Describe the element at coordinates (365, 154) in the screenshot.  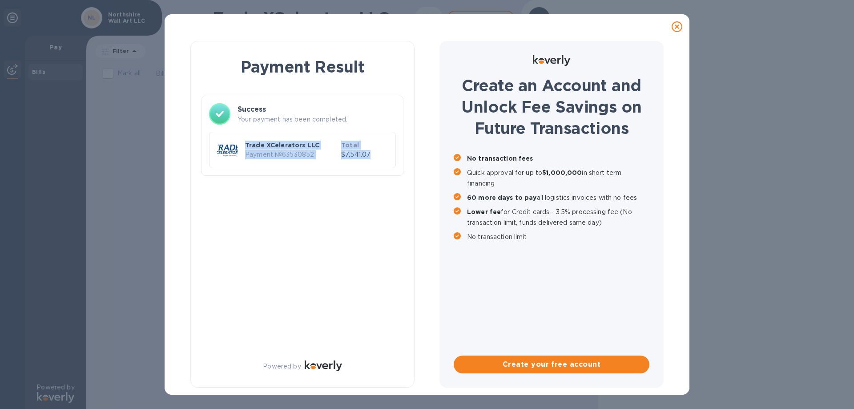
I see `p: $7,541.07` at that location.